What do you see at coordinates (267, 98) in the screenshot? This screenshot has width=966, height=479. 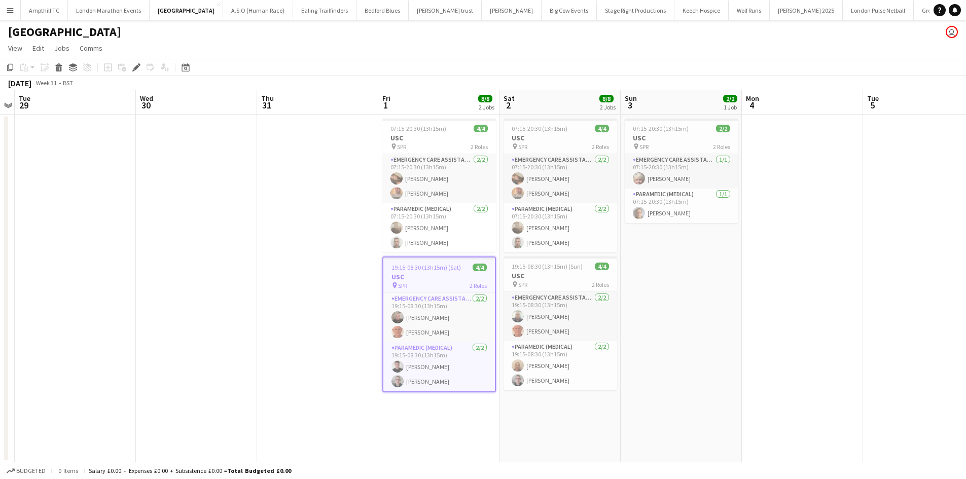 I see `span: Thu` at bounding box center [267, 98].